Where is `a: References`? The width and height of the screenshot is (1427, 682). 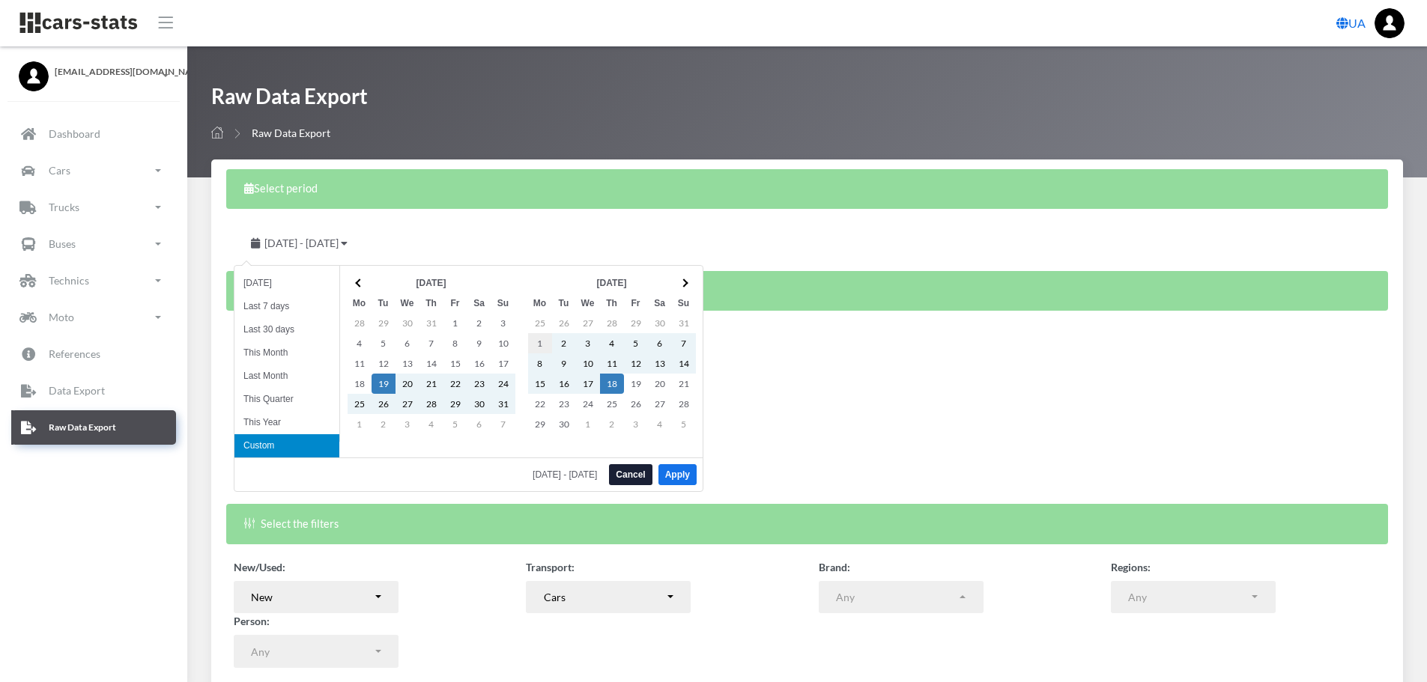 a: References is located at coordinates (94, 354).